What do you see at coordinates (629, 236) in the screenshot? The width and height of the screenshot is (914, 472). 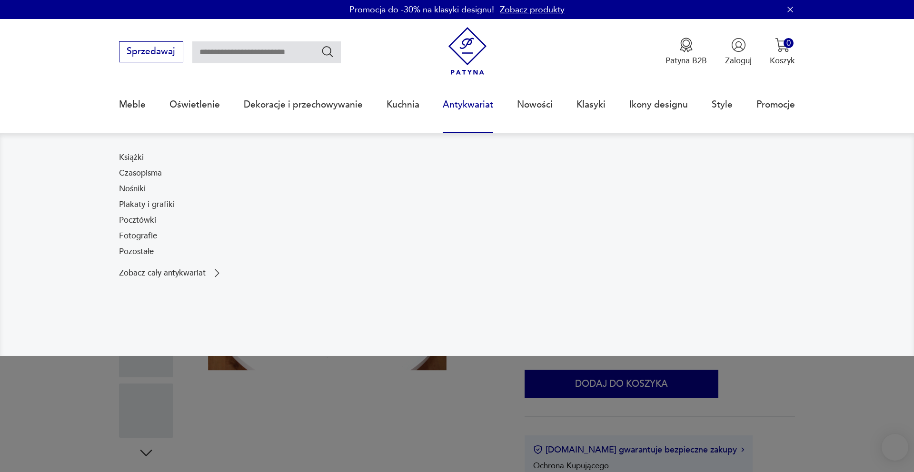 I see `img: c8a9187830f37f141118a59c8d49ce82.jpg` at bounding box center [629, 236].